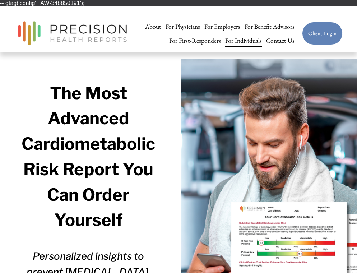 The height and width of the screenshot is (273, 357). I want to click on a: Contact Us, so click(280, 40).